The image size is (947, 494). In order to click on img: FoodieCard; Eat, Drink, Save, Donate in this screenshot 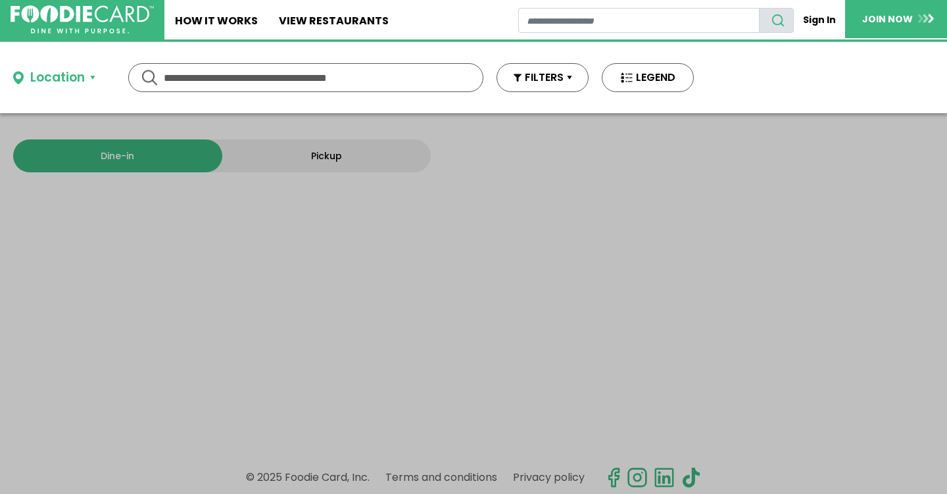, I will do `click(82, 20)`.